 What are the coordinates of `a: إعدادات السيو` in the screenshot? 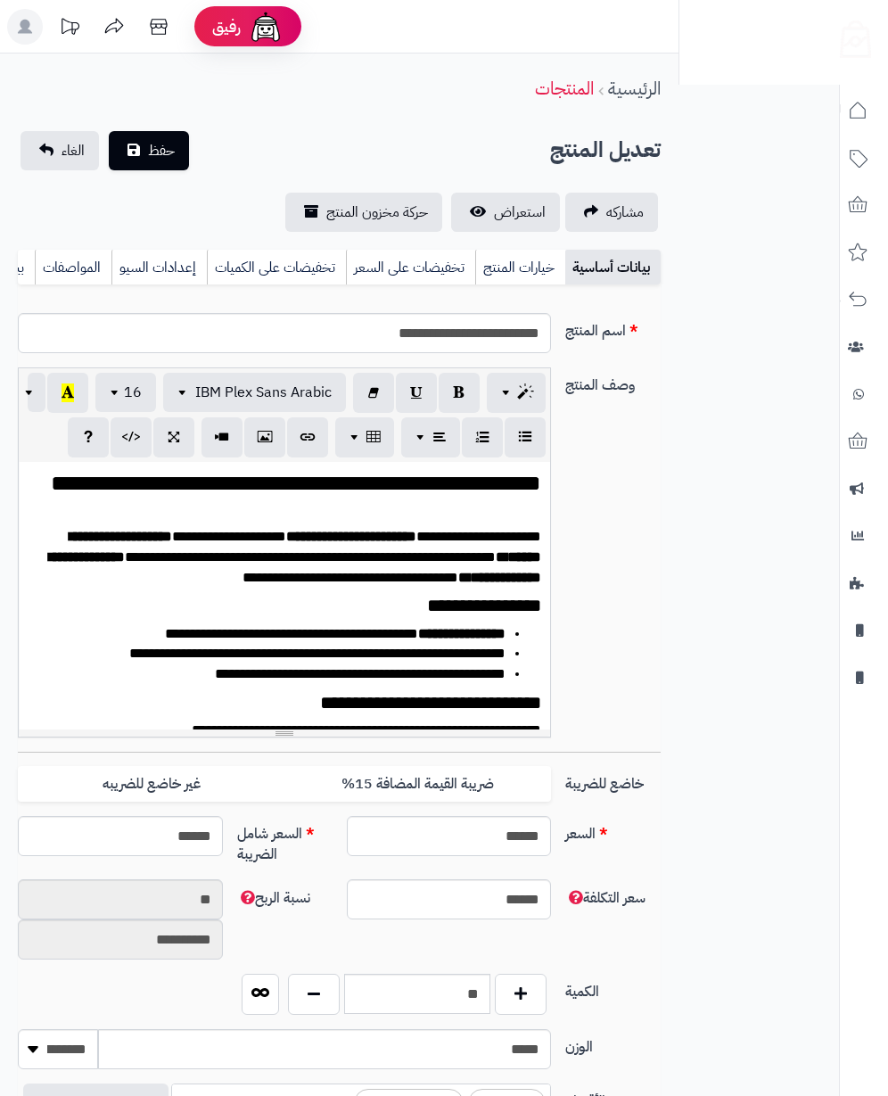 It's located at (159, 267).